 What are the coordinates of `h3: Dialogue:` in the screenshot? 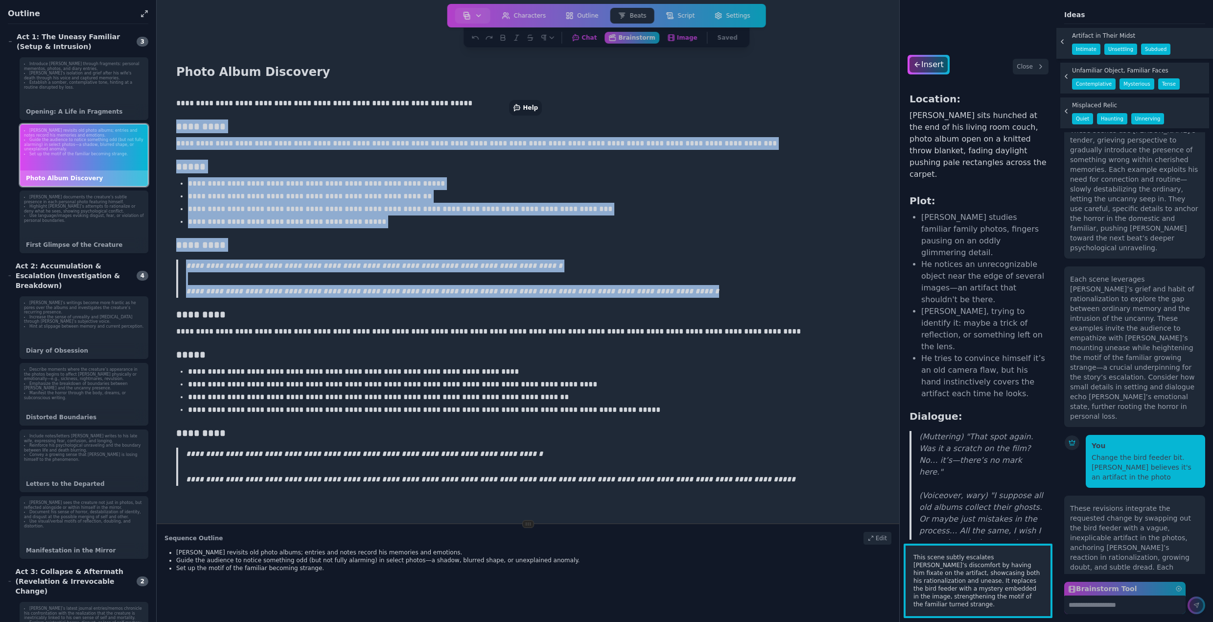 It's located at (978, 416).